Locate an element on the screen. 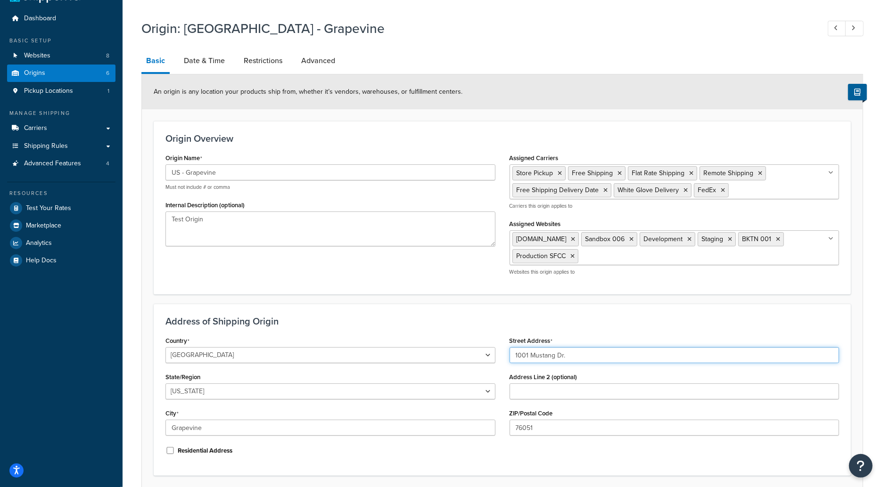  span: Sandbox 006 is located at coordinates (605, 239).